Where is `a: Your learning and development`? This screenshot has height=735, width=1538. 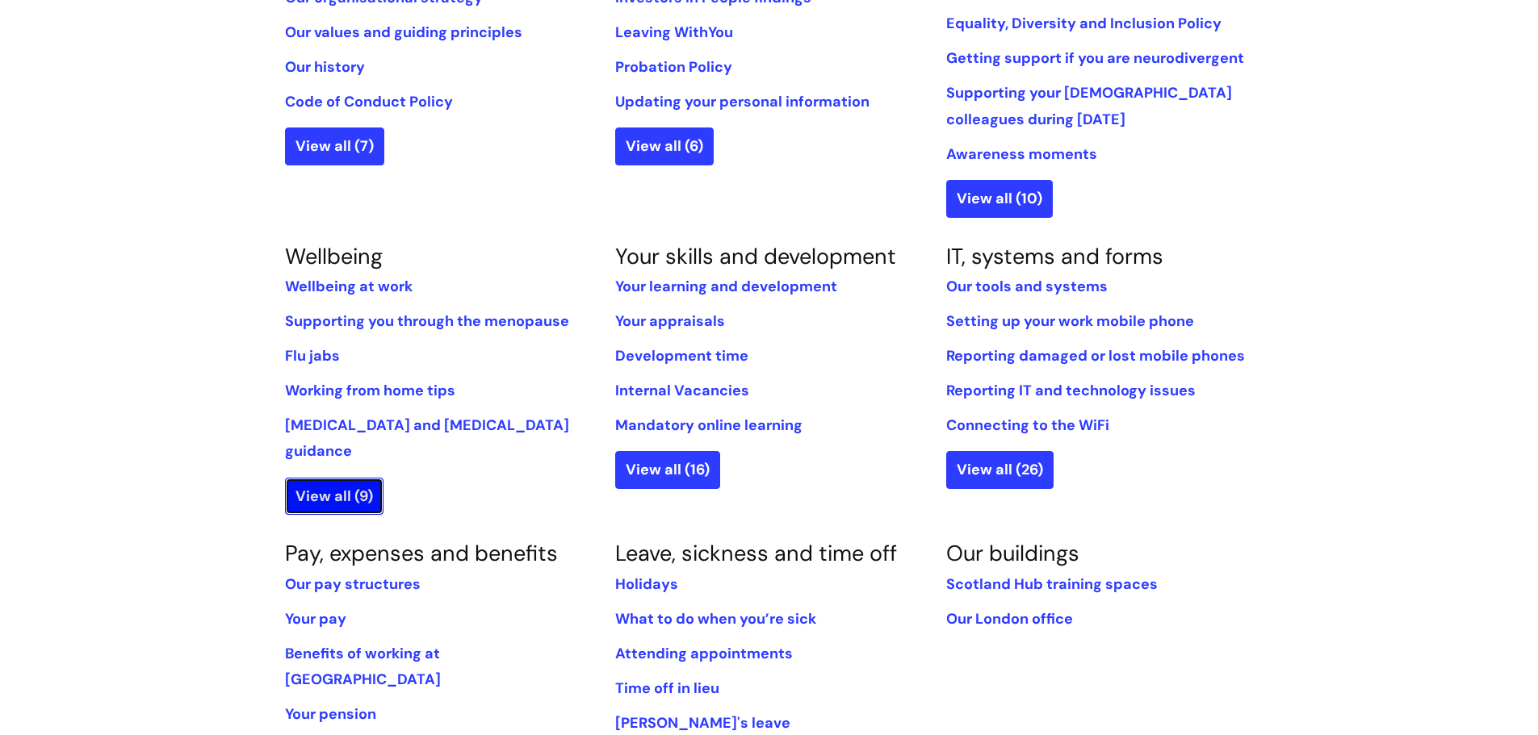 a: Your learning and development is located at coordinates (726, 287).